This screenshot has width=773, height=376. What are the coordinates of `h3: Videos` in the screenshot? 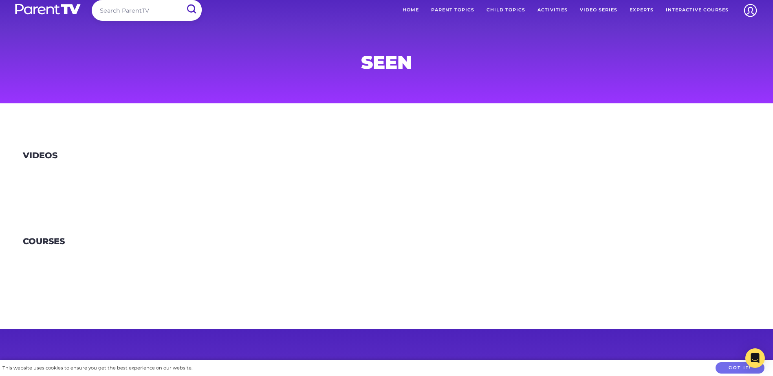 It's located at (40, 156).